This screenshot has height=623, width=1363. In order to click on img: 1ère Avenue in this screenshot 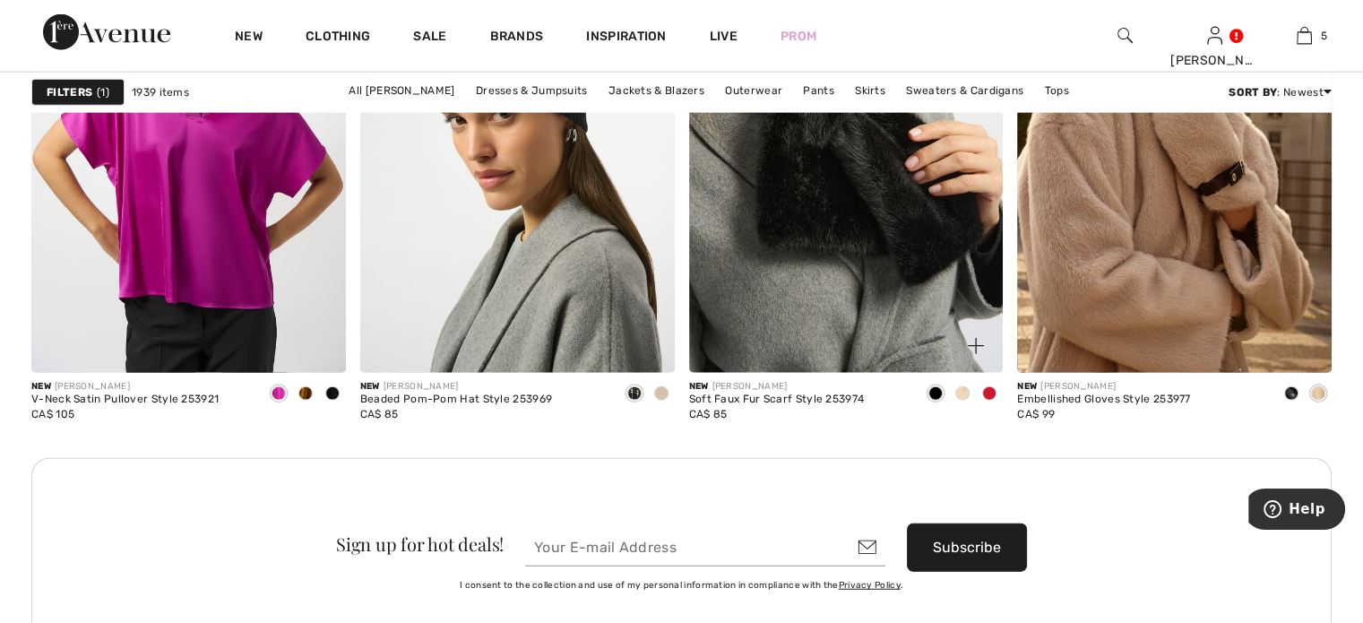, I will do `click(107, 32)`.